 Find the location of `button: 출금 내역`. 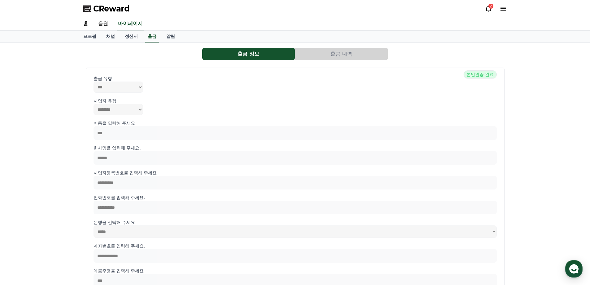

button: 출금 내역 is located at coordinates (342, 54).